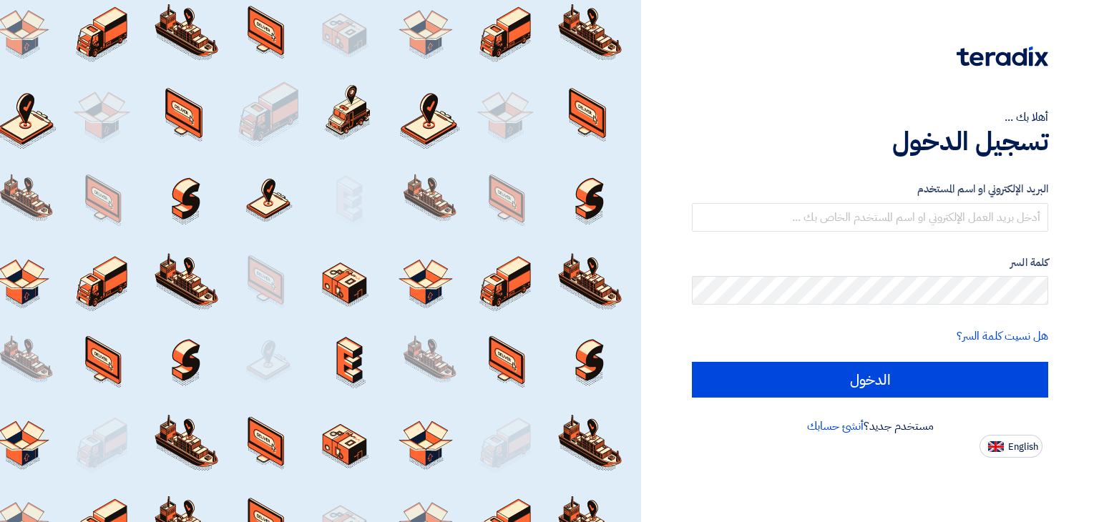 This screenshot has height=522, width=1099. What do you see at coordinates (870, 117) in the screenshot?
I see `div: أهلا بك ...` at bounding box center [870, 117].